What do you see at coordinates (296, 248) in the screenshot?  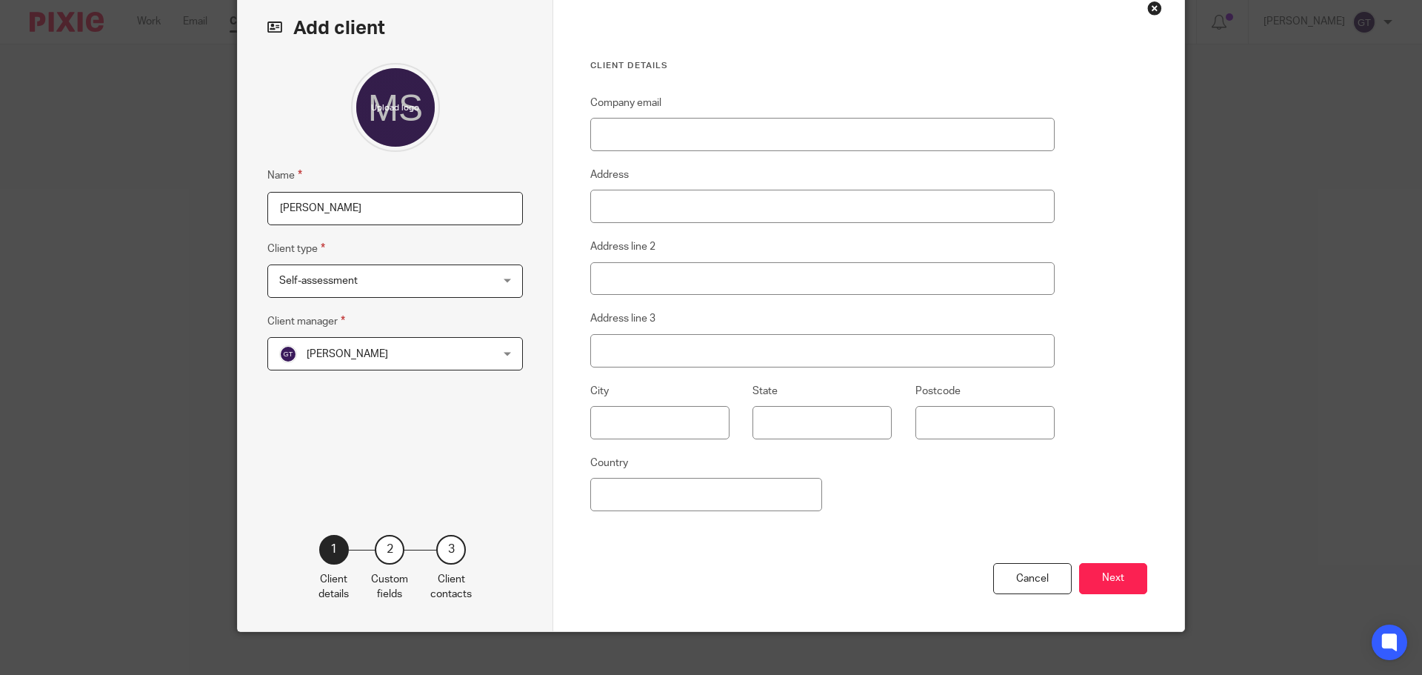 I see `label: Client type` at bounding box center [296, 248].